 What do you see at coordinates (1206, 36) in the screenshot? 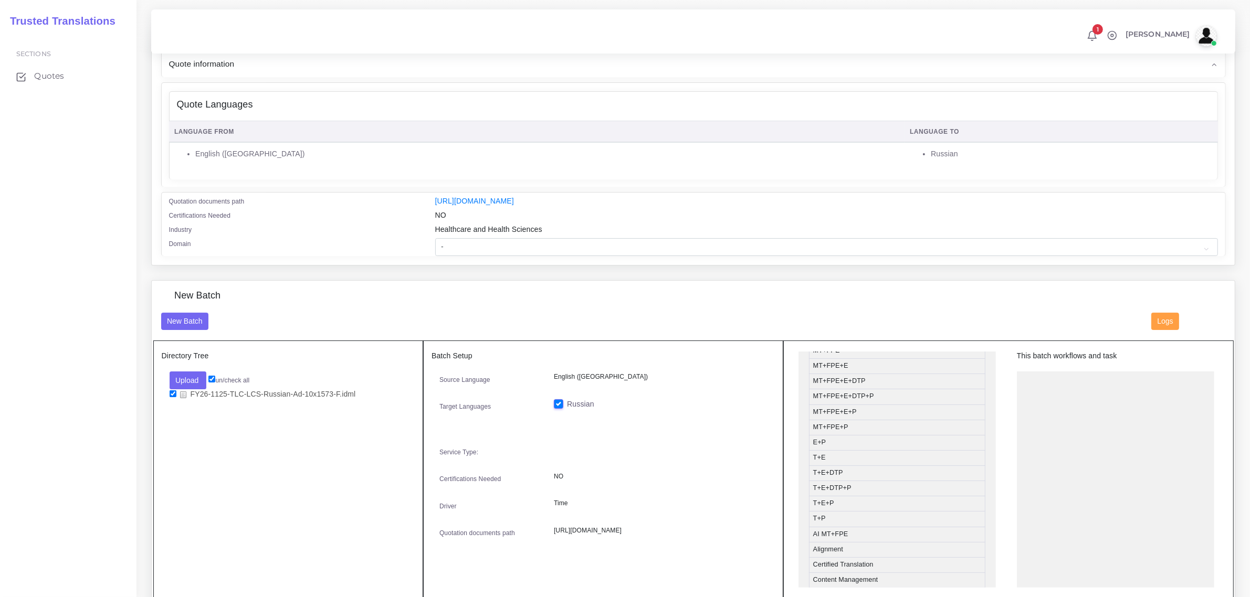
I see `img: avatar` at bounding box center [1206, 36].